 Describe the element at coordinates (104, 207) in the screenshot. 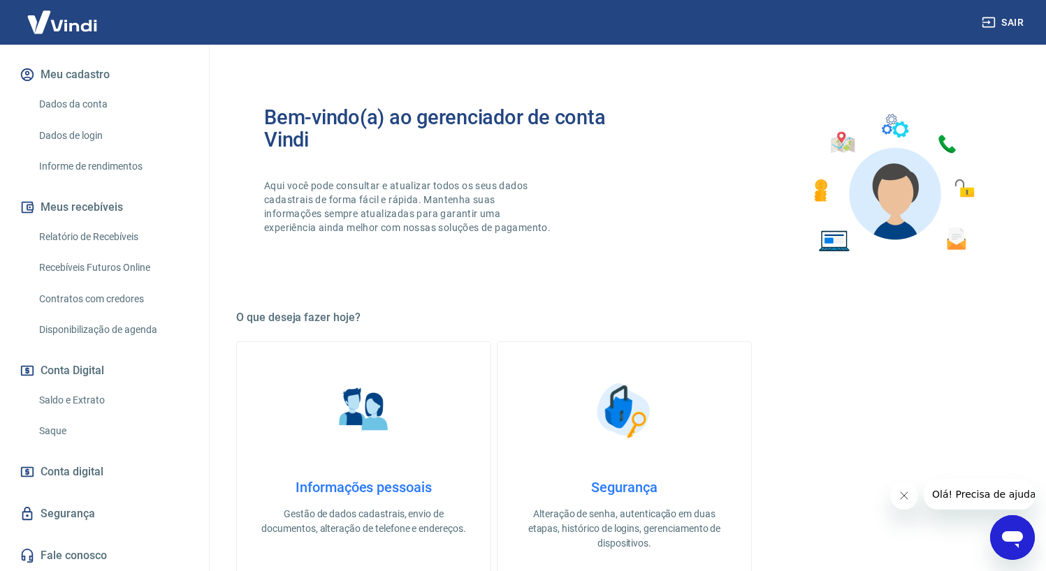

I see `button: Meus recebíveis` at that location.